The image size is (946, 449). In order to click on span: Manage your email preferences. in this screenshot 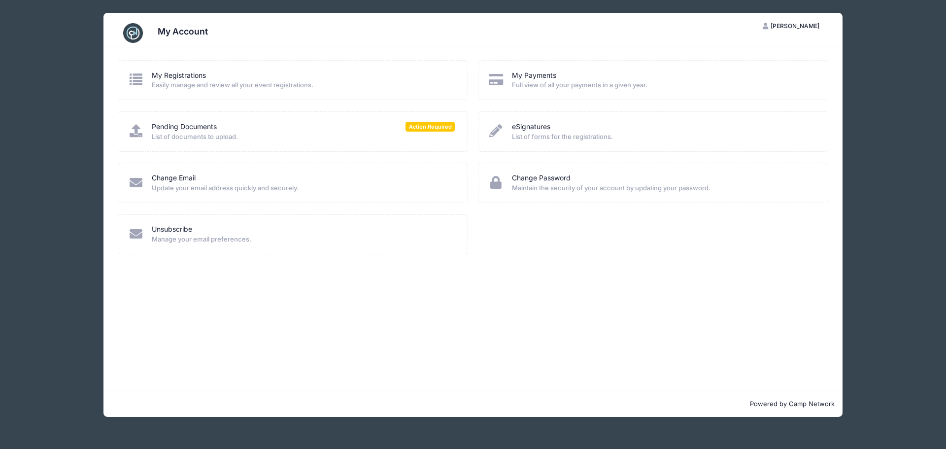, I will do `click(303, 239)`.